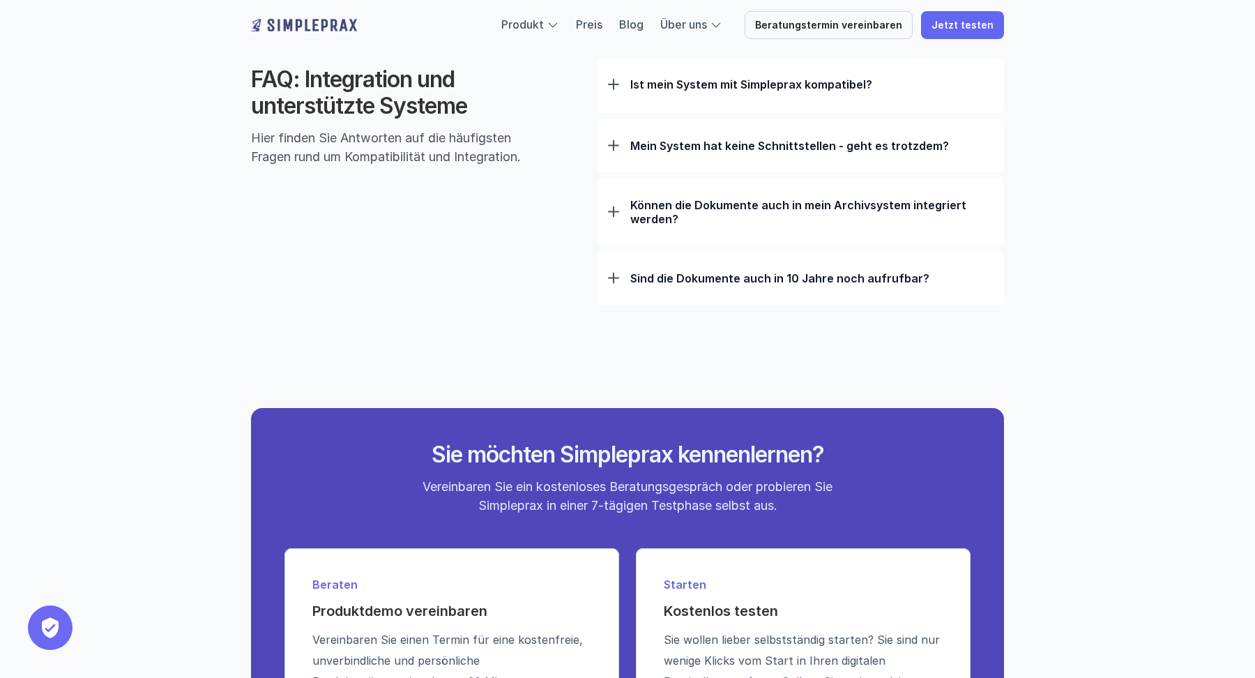  What do you see at coordinates (828, 25) in the screenshot?
I see `a: Beratungstermin vereinbaren` at bounding box center [828, 25].